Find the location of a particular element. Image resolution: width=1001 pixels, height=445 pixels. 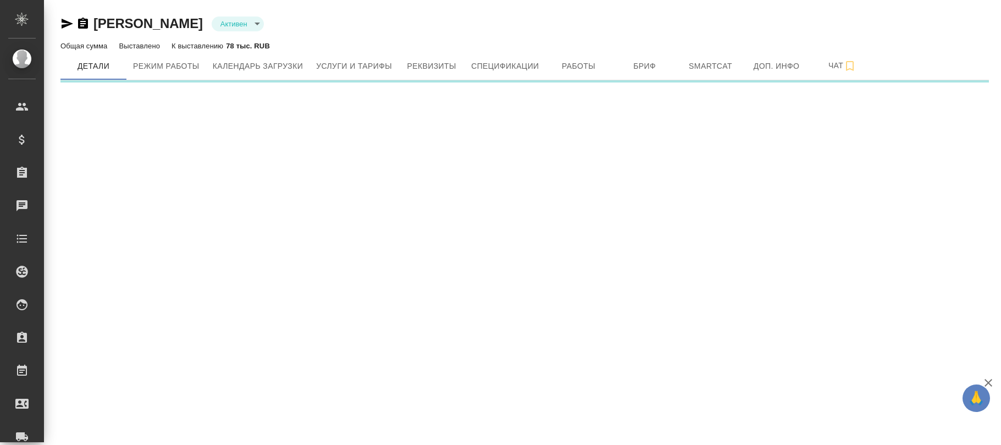

span: Режим работы is located at coordinates (166, 66).